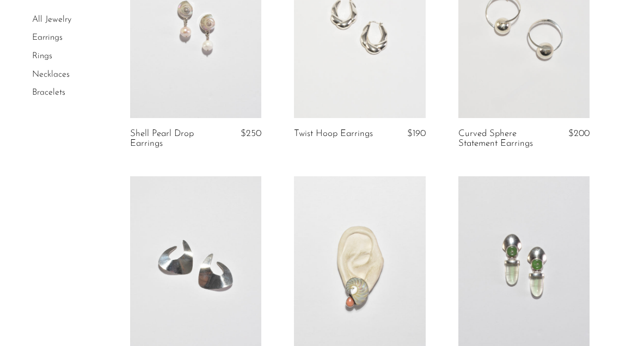 The height and width of the screenshot is (346, 638). I want to click on a: All Jewelry, so click(52, 20).